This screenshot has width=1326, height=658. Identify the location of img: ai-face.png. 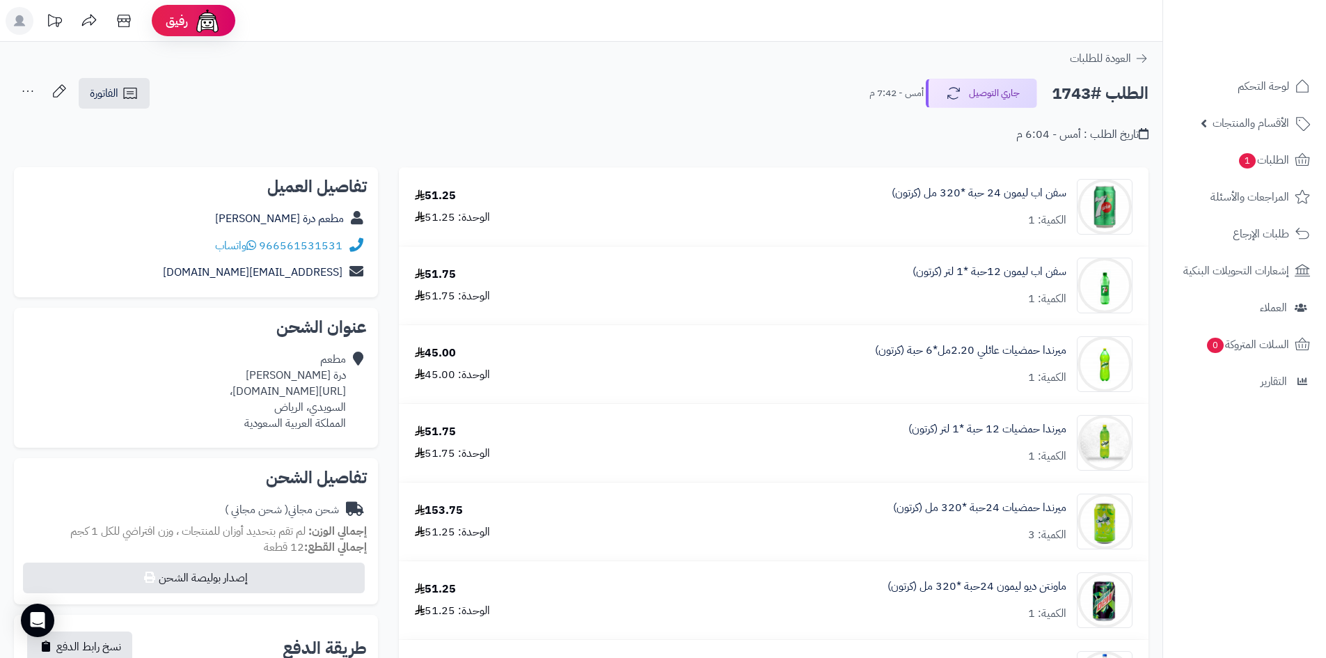
(207, 21).